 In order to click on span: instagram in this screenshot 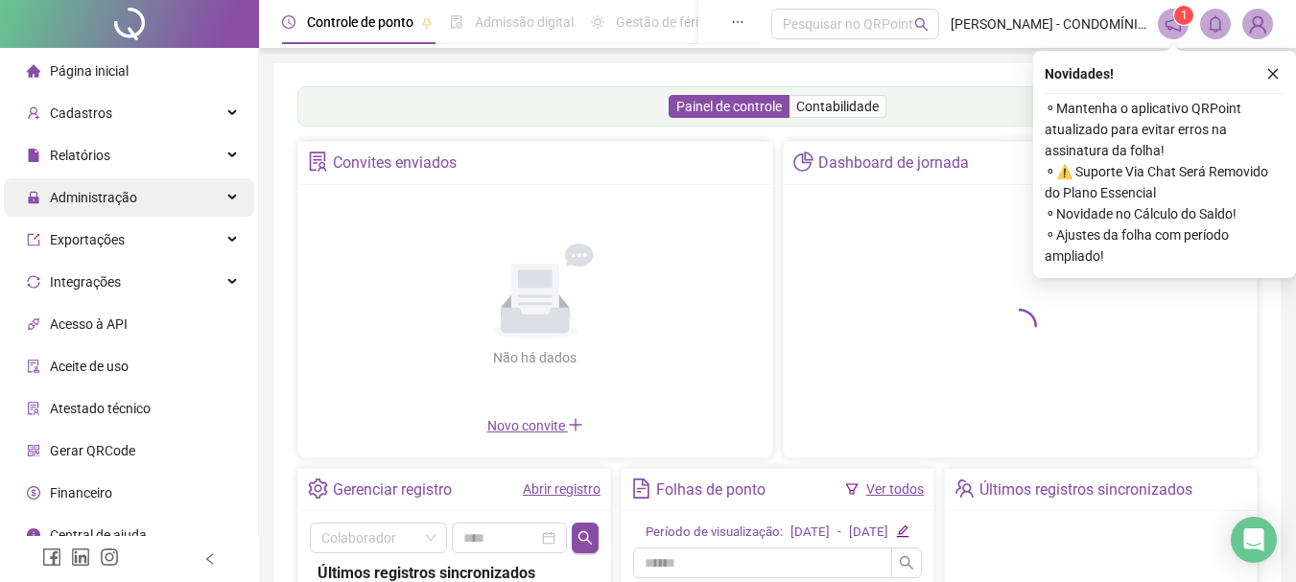, I will do `click(109, 557)`.